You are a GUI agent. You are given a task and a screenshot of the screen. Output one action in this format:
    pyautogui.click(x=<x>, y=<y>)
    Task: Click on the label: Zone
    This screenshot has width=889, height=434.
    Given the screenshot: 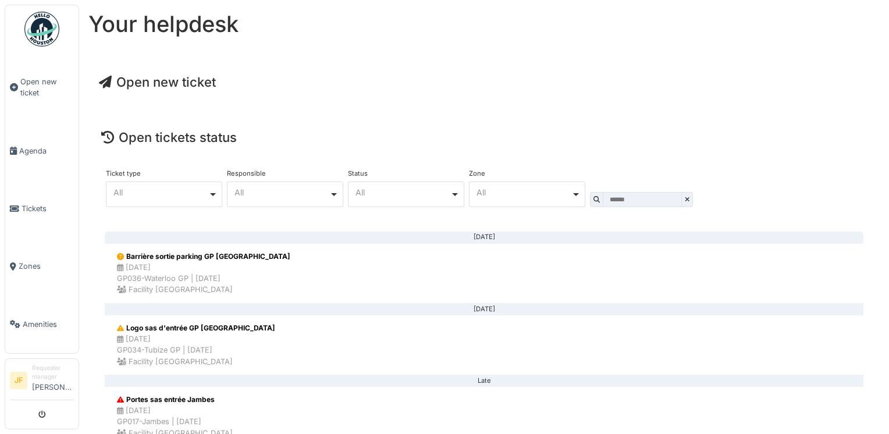 What is the action you would take?
    pyautogui.click(x=477, y=173)
    